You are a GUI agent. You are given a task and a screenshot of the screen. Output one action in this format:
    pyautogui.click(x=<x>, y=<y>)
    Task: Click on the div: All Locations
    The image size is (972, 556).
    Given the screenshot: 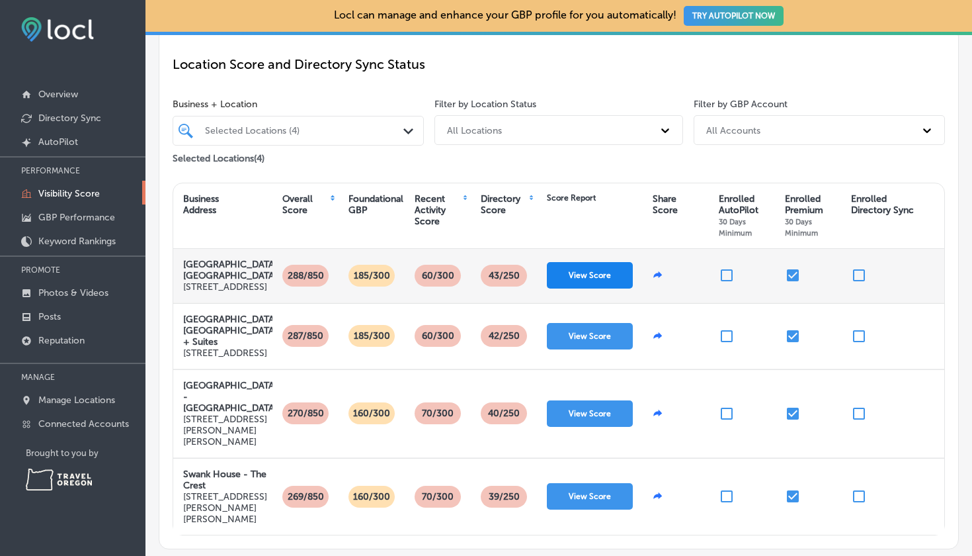 What is the action you would take?
    pyautogui.click(x=474, y=130)
    